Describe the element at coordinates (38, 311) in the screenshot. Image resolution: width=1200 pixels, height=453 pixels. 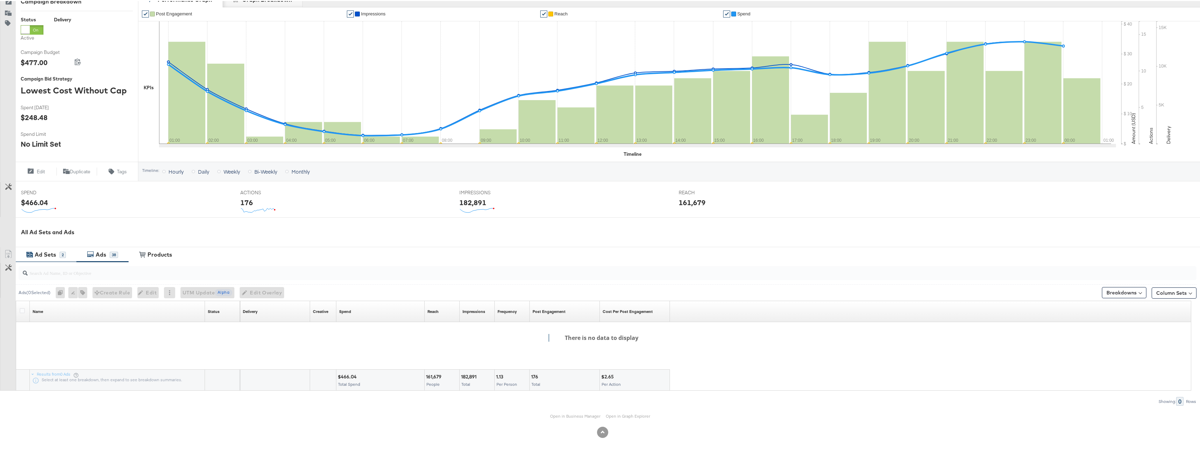
I see `a: Ad Name.` at that location.